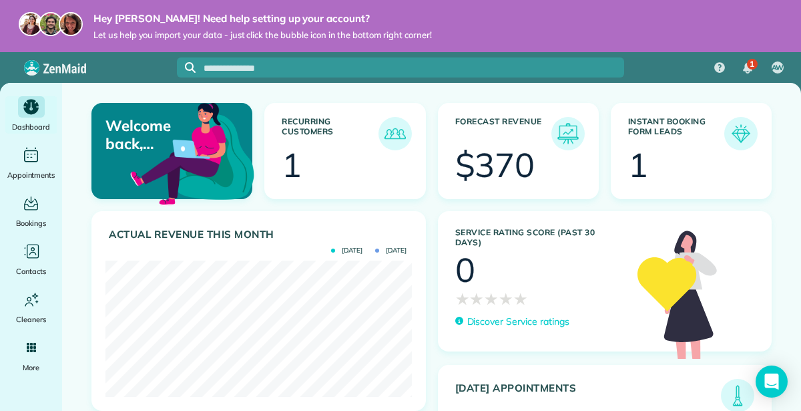 The height and width of the screenshot is (411, 801). I want to click on a: Contacts, so click(31, 259).